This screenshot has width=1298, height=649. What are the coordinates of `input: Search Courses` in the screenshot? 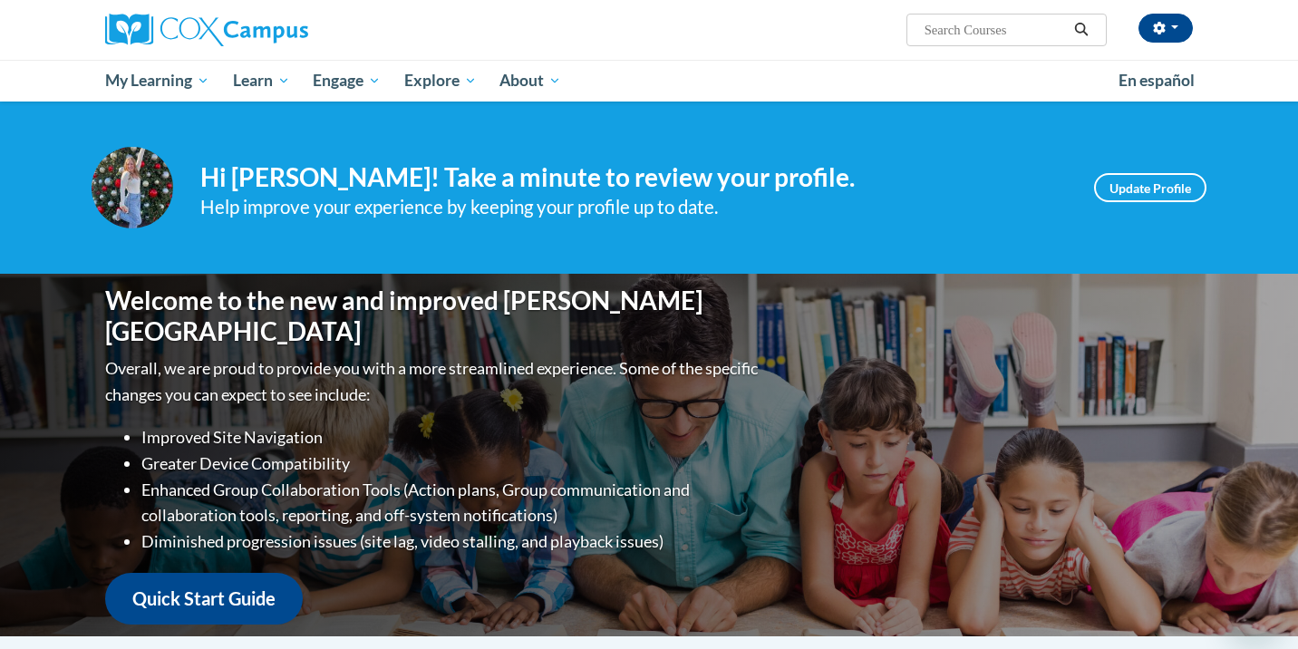 It's located at (995, 30).